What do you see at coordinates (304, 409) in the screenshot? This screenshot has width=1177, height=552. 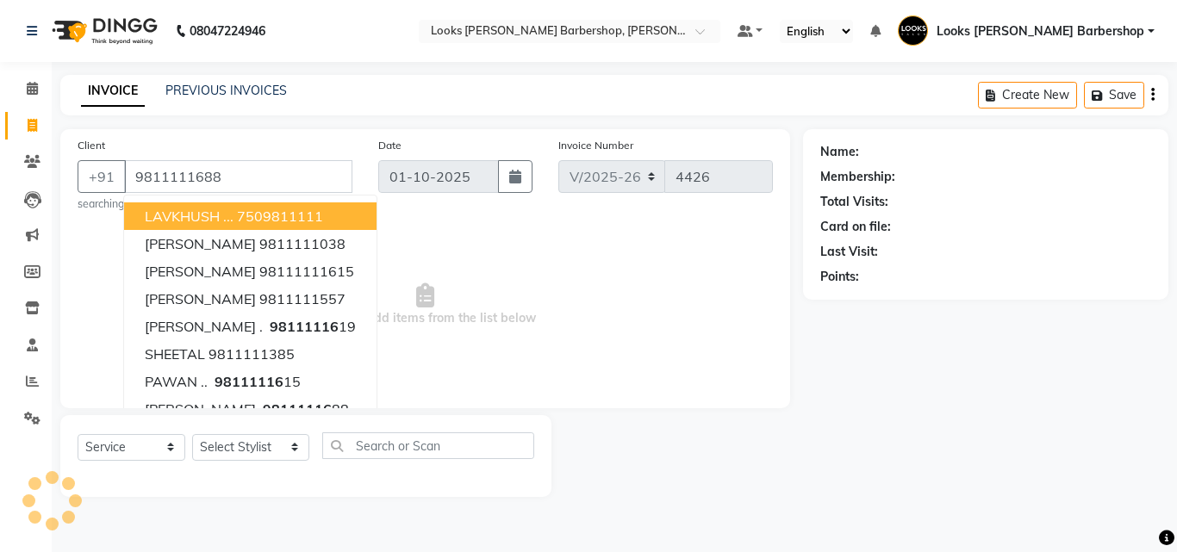 I see `ngb-highlight: 88` at bounding box center [304, 409].